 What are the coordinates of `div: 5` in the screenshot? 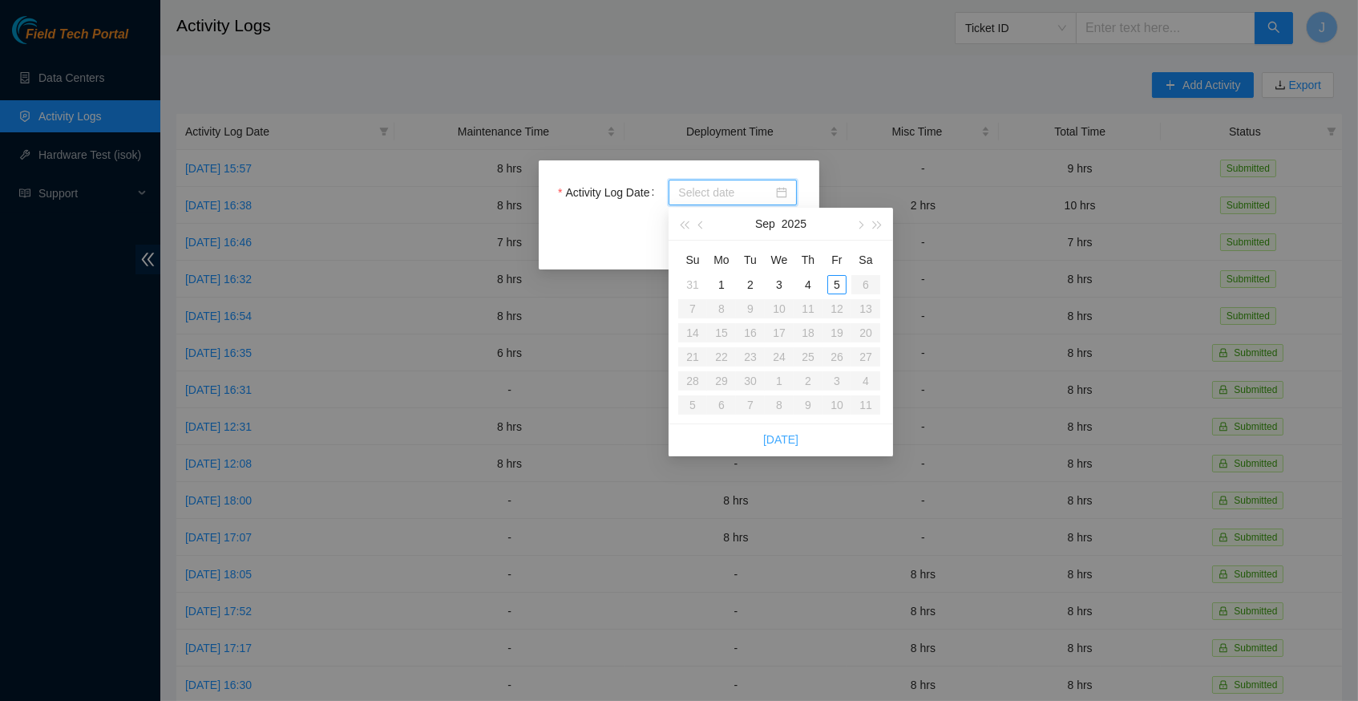 It's located at (837, 285).